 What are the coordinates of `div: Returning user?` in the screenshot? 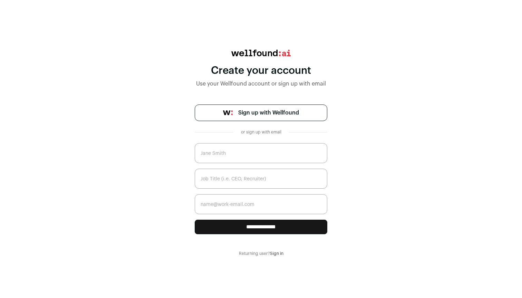 It's located at (261, 254).